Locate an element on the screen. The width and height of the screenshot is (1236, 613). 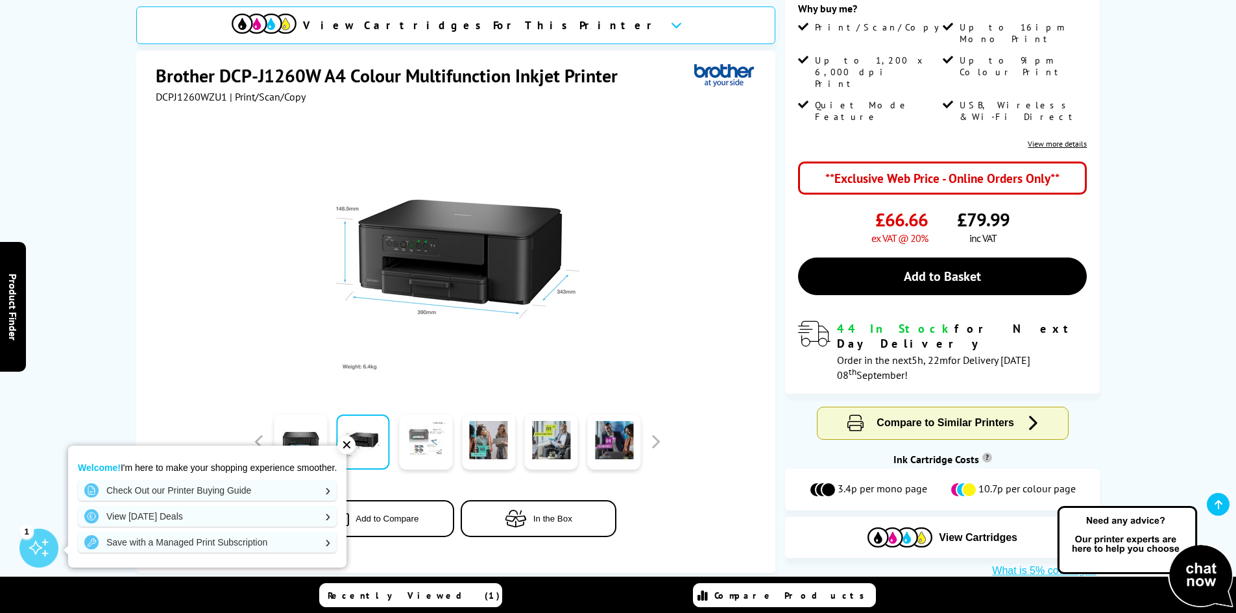
img: Open Live Chat window is located at coordinates (1145, 557).